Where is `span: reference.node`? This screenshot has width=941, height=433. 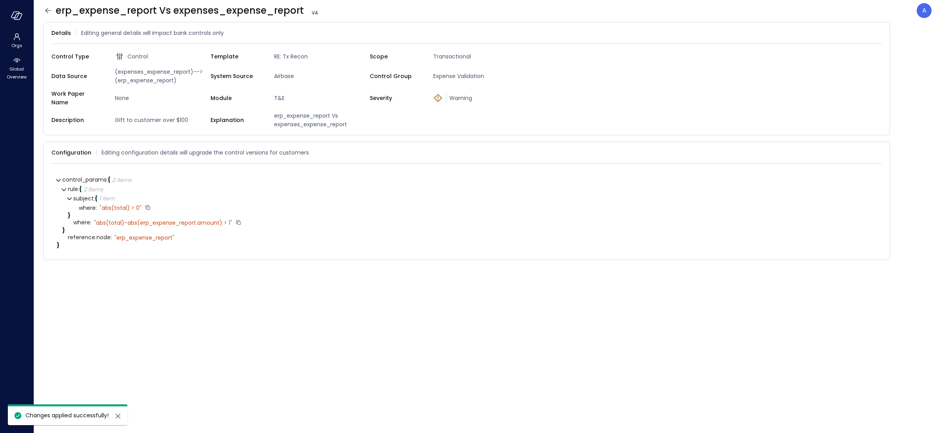
span: reference.node is located at coordinates (90, 237).